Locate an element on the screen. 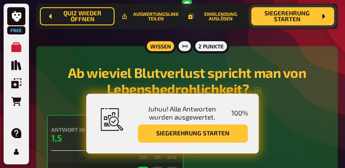  button: Einblendung auslösen is located at coordinates (216, 16).